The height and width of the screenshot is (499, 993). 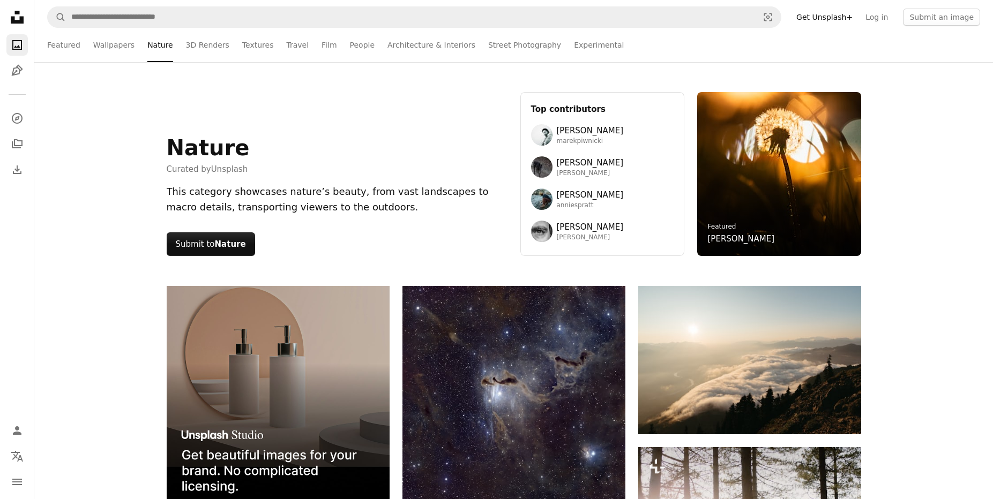 What do you see at coordinates (17, 482) in the screenshot?
I see `button: Menu` at bounding box center [17, 482].